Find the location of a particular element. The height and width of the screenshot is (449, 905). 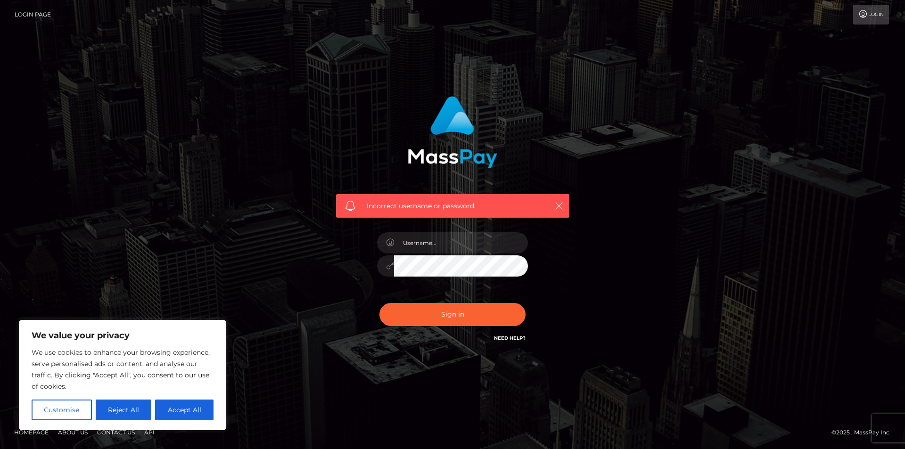

button: Reject All is located at coordinates (124, 410).